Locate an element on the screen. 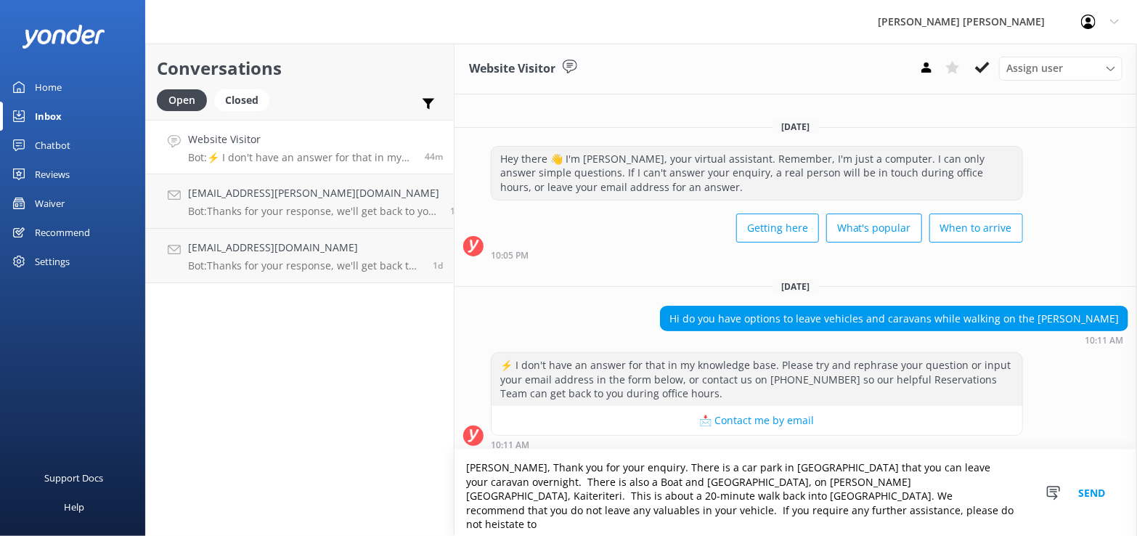 This screenshot has width=1137, height=536. a: Website VisitorBot:⚡ I don't have an answer for that in my knowledge base. Please try and rephras... is located at coordinates (300, 147).